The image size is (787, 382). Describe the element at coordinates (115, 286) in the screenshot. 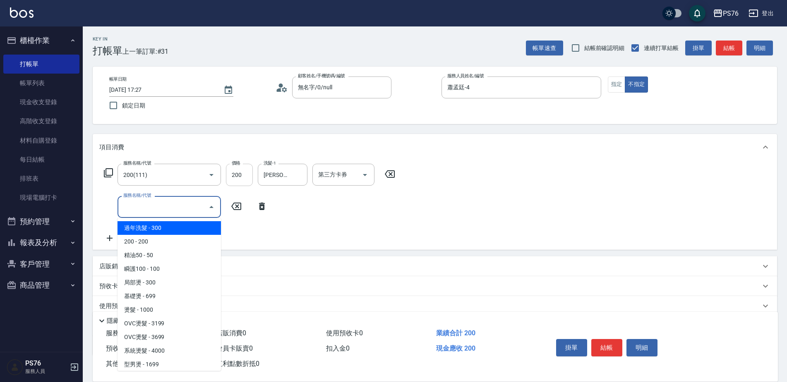

I see `p: 預收卡販賣` at that location.